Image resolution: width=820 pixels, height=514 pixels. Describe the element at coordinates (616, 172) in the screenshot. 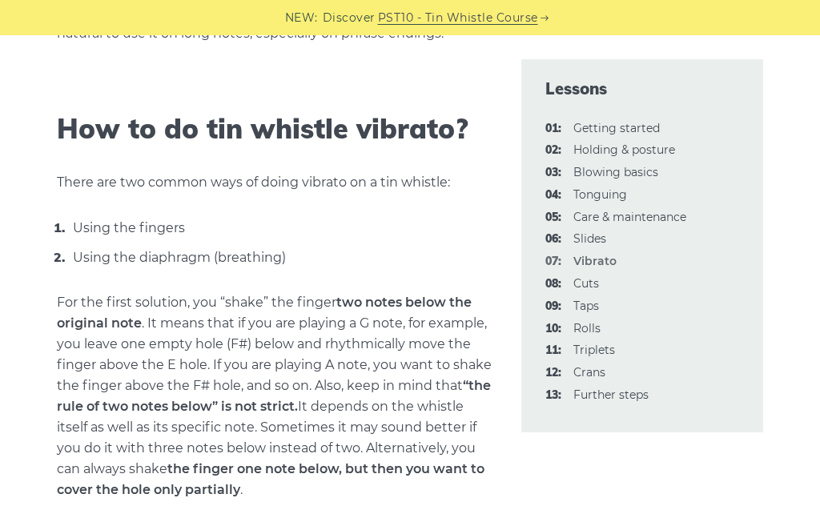

I see `a: 03:Blowing basics` at that location.